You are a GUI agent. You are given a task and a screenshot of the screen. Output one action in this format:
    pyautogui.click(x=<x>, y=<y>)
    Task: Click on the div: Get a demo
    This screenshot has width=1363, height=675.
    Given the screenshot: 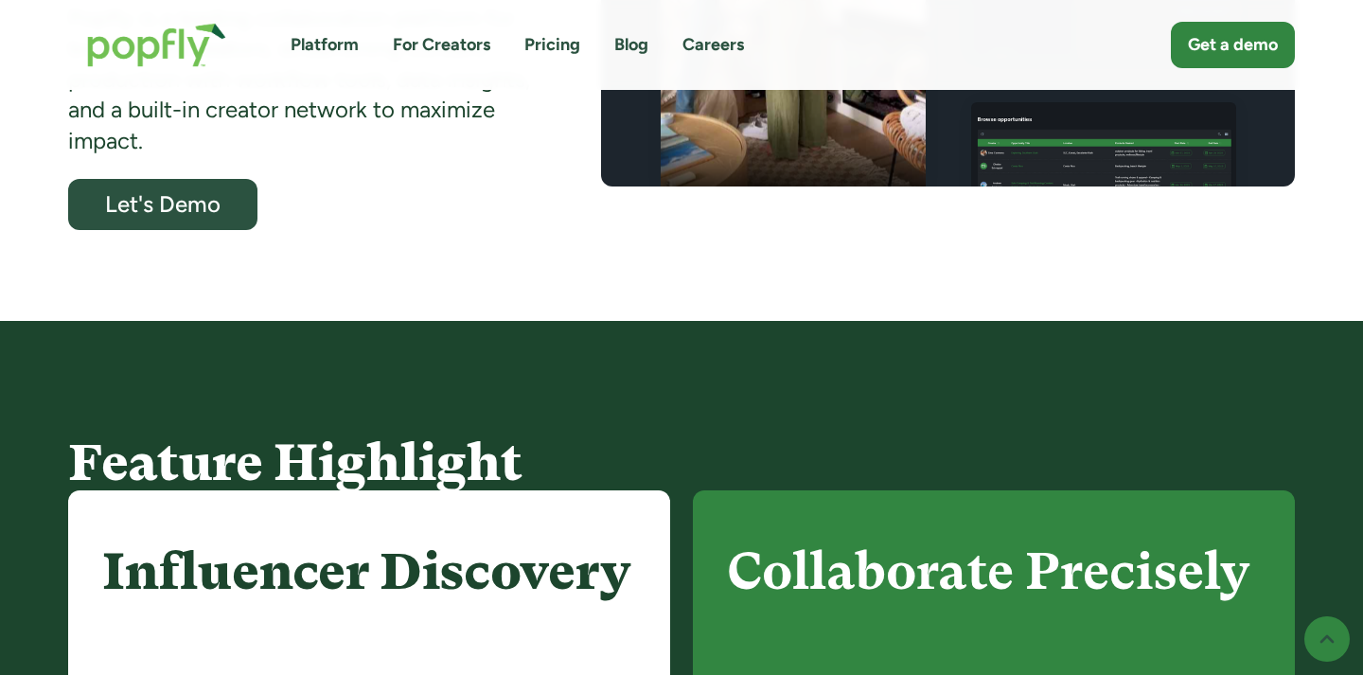 What is the action you would take?
    pyautogui.click(x=1232, y=44)
    